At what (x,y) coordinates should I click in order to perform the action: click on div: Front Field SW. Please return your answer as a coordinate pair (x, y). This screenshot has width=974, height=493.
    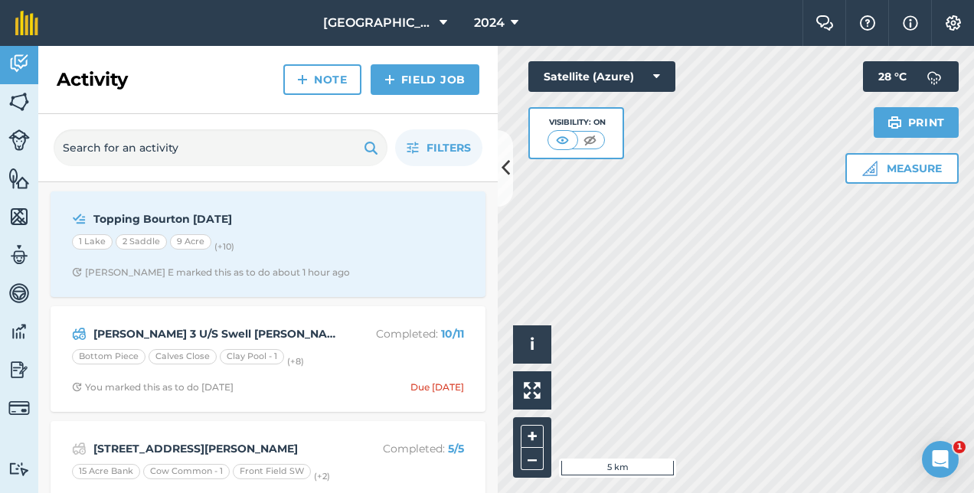
    Looking at the image, I should click on (272, 472).